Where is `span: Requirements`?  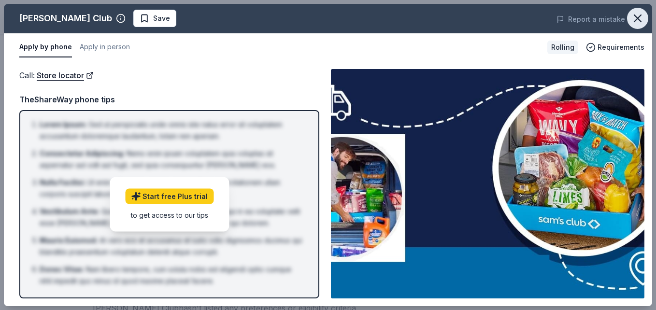
span: Requirements is located at coordinates (621, 47).